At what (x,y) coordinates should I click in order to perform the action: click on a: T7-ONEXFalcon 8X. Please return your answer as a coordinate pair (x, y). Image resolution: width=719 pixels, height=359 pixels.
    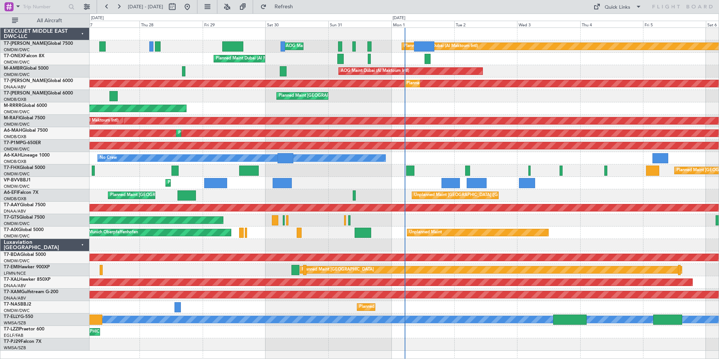
    Looking at the image, I should click on (24, 56).